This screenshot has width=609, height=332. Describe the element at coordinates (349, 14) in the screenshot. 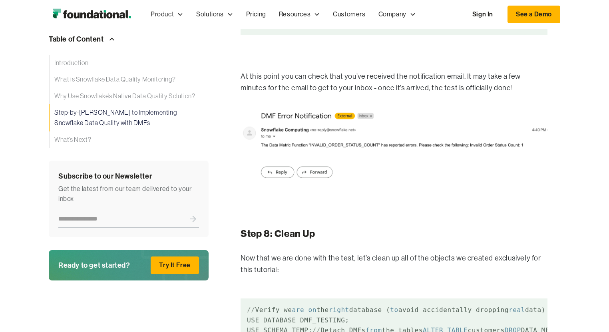

I see `a: Customers` at that location.